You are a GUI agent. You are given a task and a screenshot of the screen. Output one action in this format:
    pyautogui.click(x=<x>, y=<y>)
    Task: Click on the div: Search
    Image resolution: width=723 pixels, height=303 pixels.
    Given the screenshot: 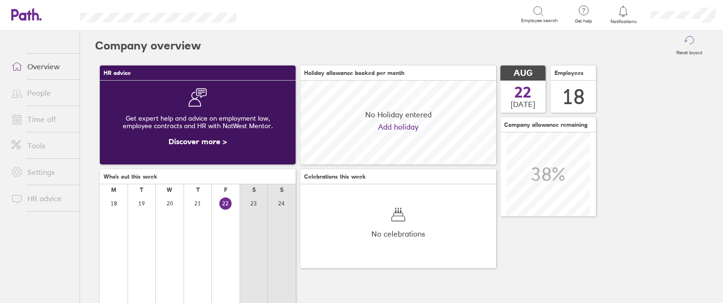 What is the action you would take?
    pyautogui.click(x=273, y=14)
    